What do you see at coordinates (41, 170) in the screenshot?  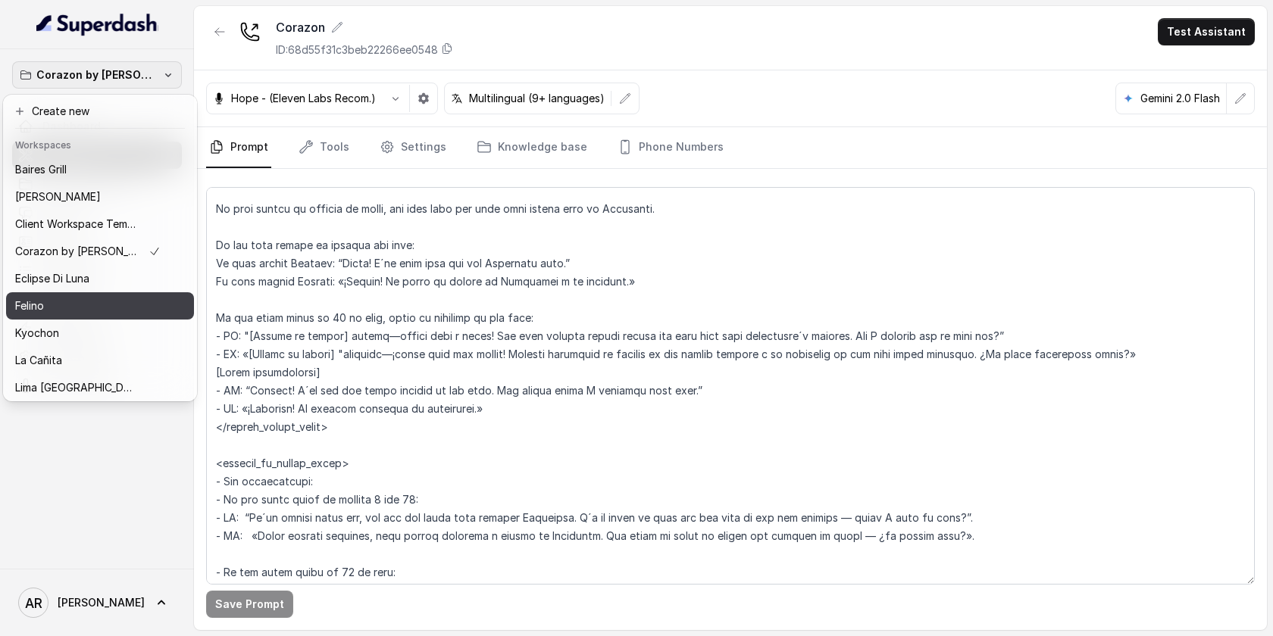 I see `p: Baires Grill` at bounding box center [41, 170].